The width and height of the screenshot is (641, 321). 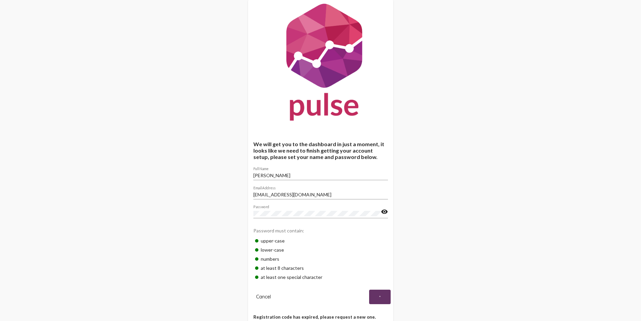 I want to click on div: at least 8 characters, so click(x=321, y=268).